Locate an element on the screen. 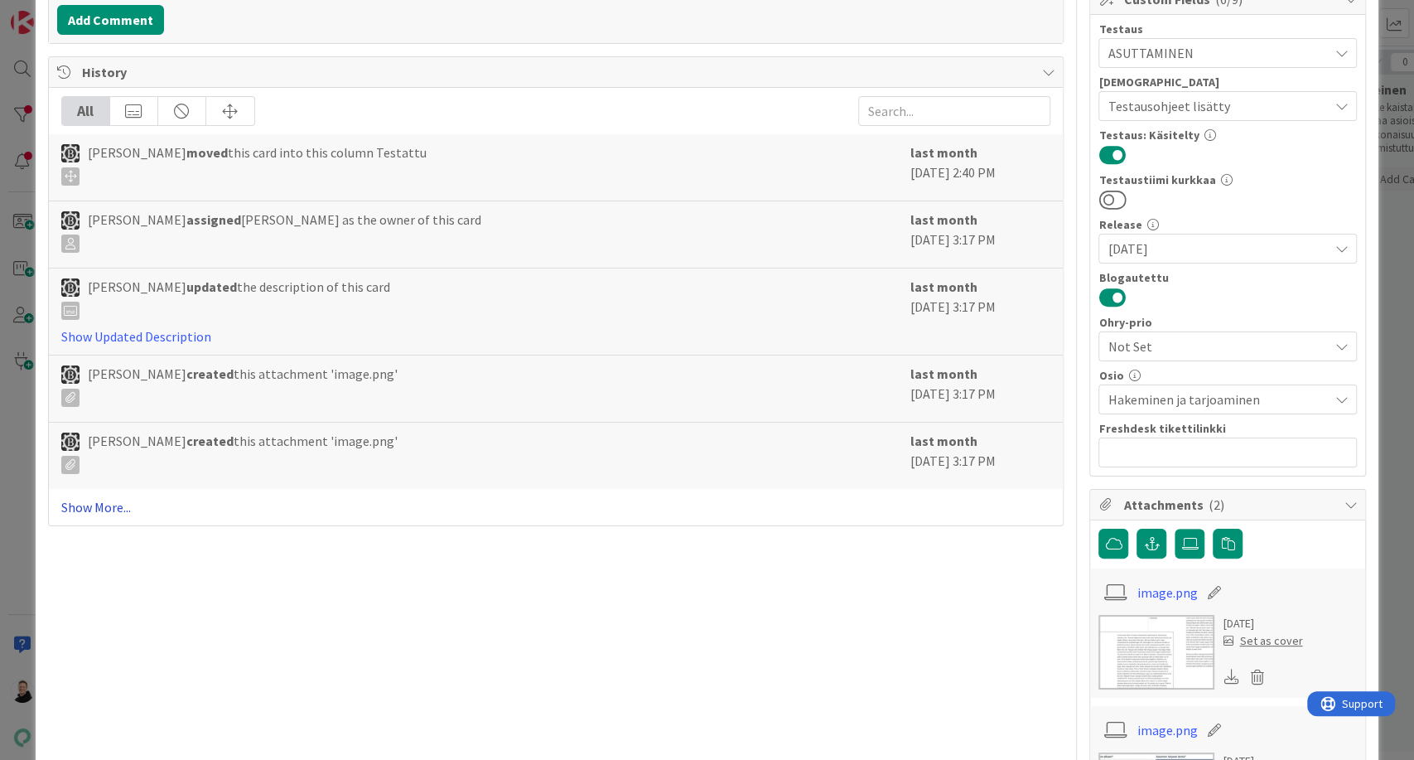  span: Hakeminen ja tarjoaminen is located at coordinates (1218, 399).